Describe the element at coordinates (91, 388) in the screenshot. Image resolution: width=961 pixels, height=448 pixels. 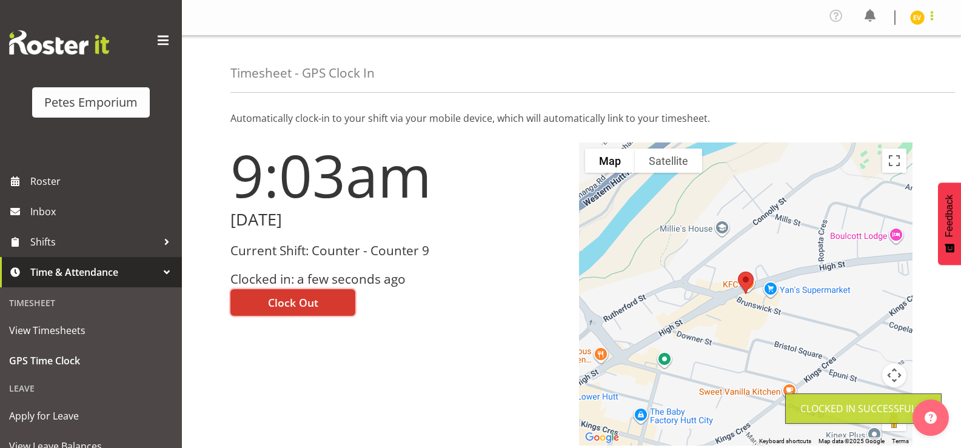
I see `div: Leave` at that location.